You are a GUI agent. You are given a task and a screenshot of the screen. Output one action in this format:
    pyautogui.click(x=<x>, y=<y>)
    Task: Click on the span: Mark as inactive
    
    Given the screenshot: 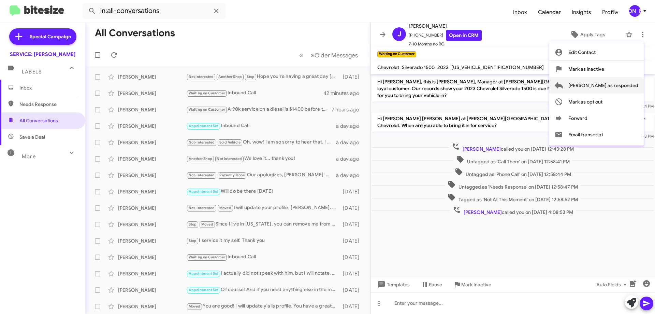 What is the action you would take?
    pyautogui.click(x=586, y=69)
    